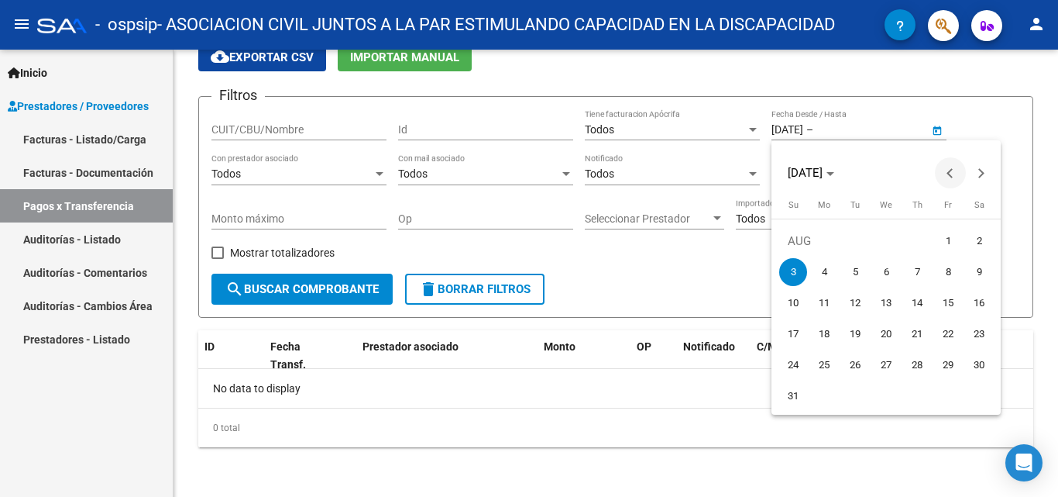 The image size is (1058, 497). I want to click on span: 11, so click(824, 303).